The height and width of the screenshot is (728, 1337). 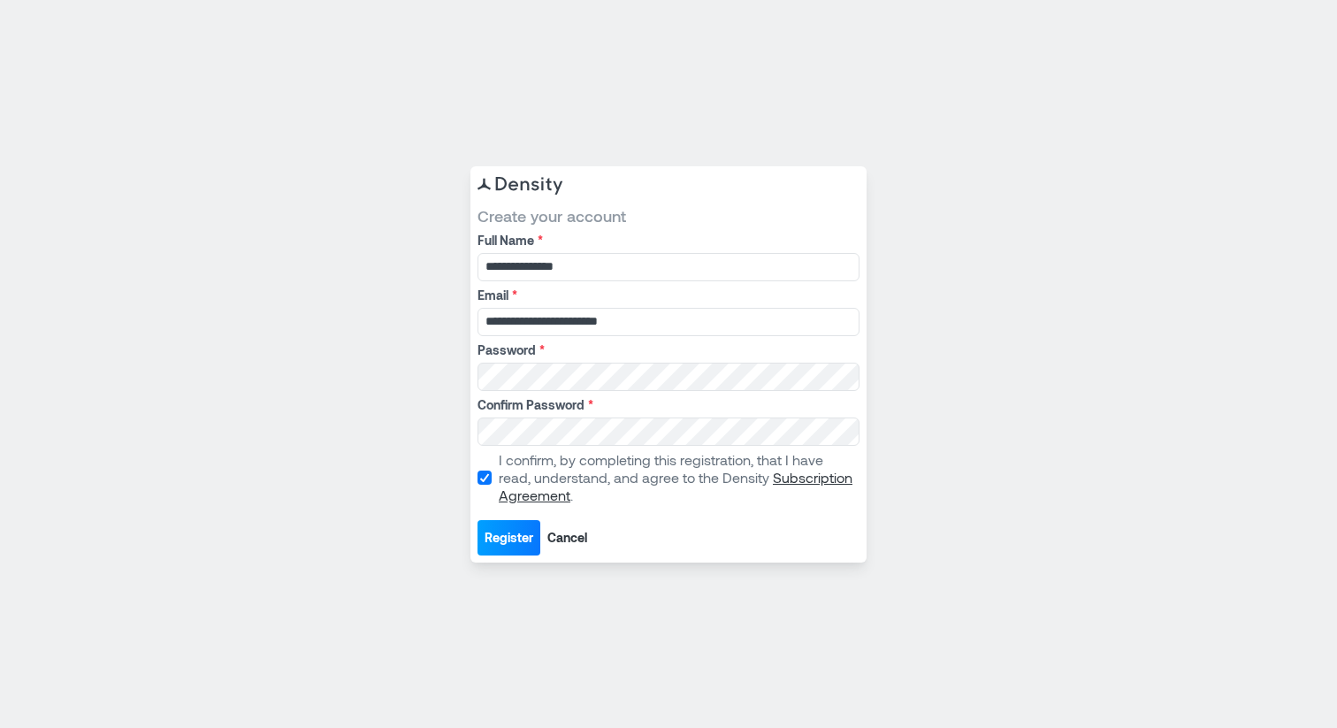 What do you see at coordinates (667, 350) in the screenshot?
I see `label: Password` at bounding box center [667, 350].